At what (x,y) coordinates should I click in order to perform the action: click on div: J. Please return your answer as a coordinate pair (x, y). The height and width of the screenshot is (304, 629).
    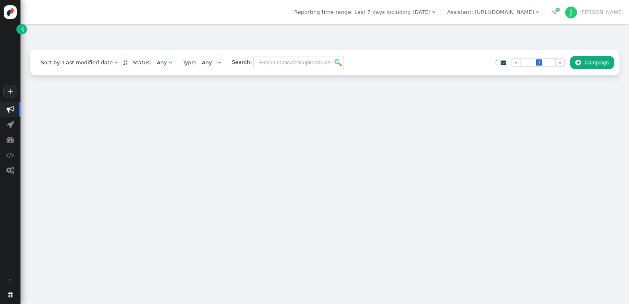
    Looking at the image, I should click on (571, 13).